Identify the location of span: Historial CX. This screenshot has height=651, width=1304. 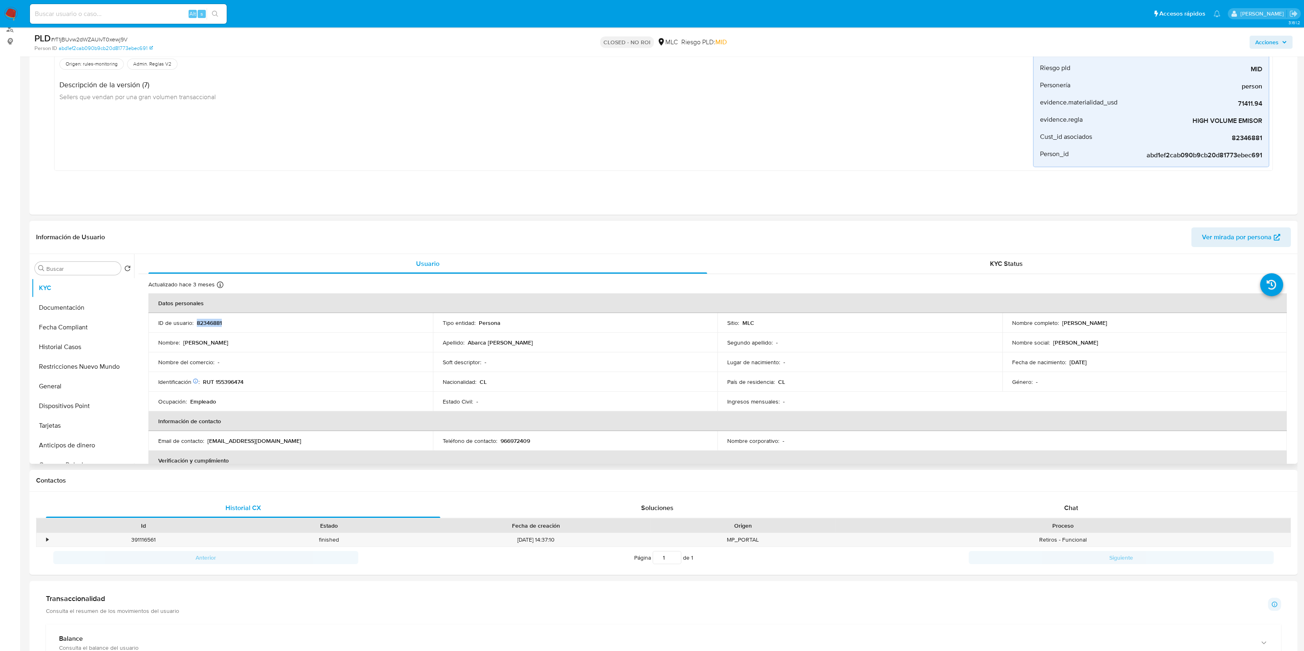
(243, 508).